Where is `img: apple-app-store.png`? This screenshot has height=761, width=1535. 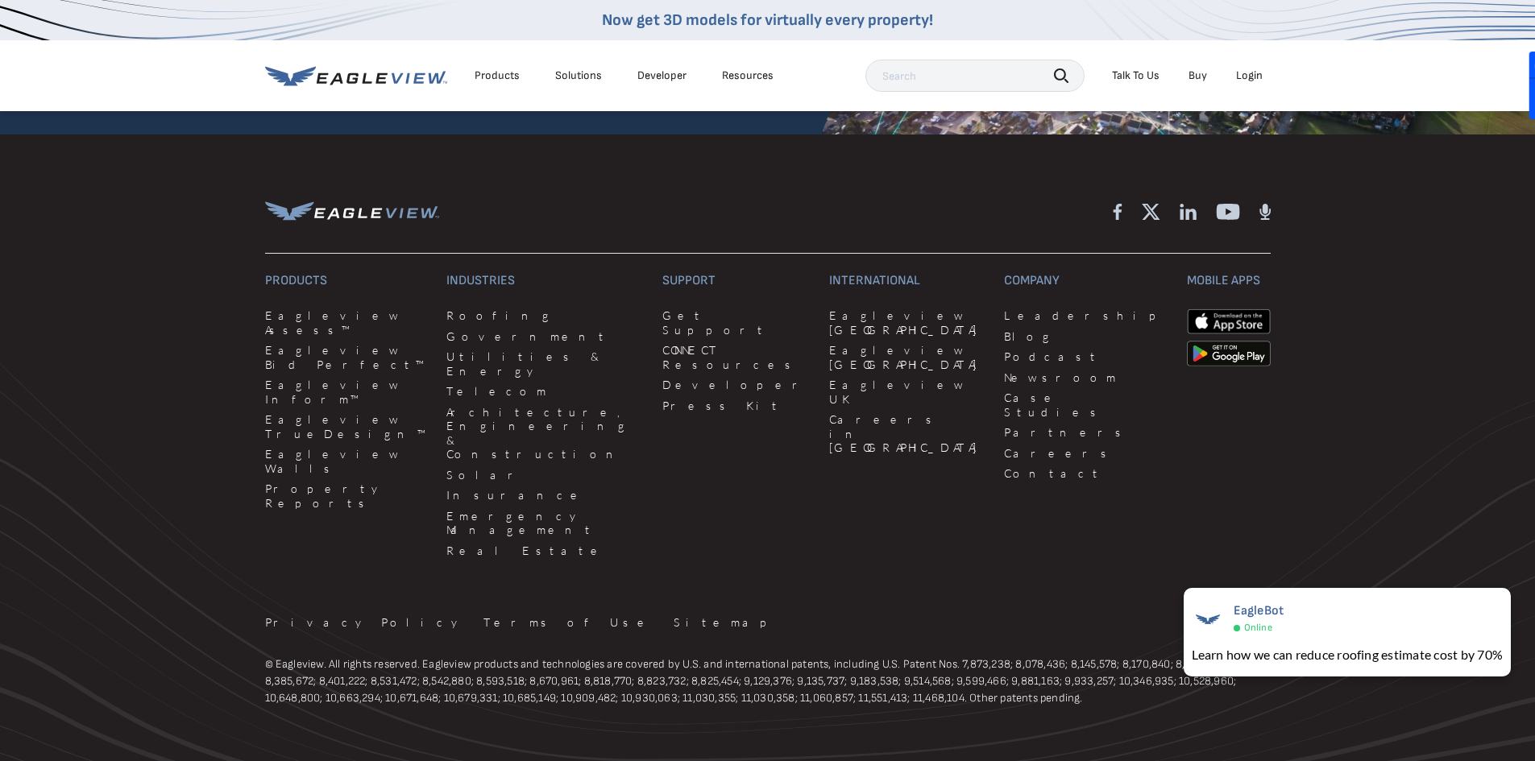
img: apple-app-store.png is located at coordinates (1229, 321).